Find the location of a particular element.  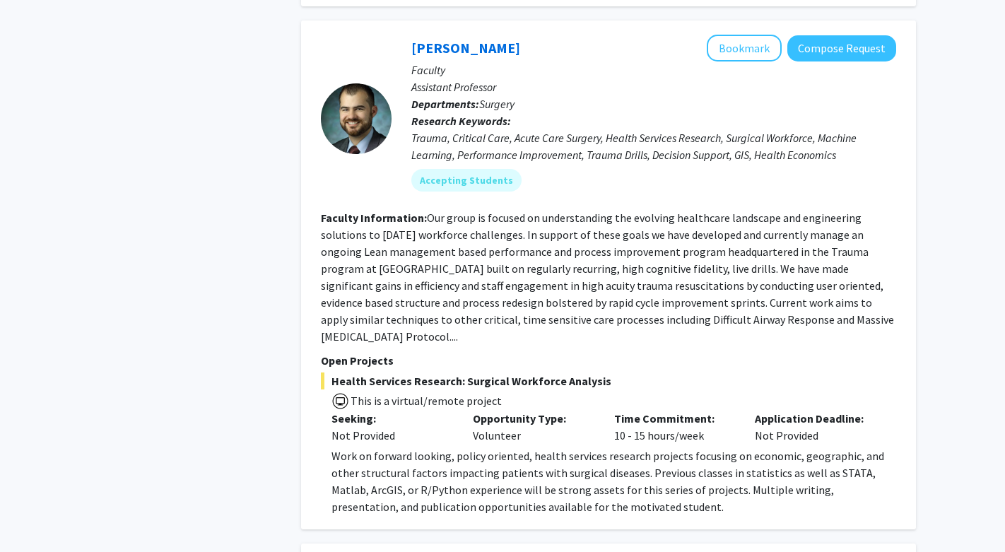

div: Trauma, Critical Care, Acute Care Surgery, Health Services Research, Surgical Workforce, Machine ... is located at coordinates (654, 146).